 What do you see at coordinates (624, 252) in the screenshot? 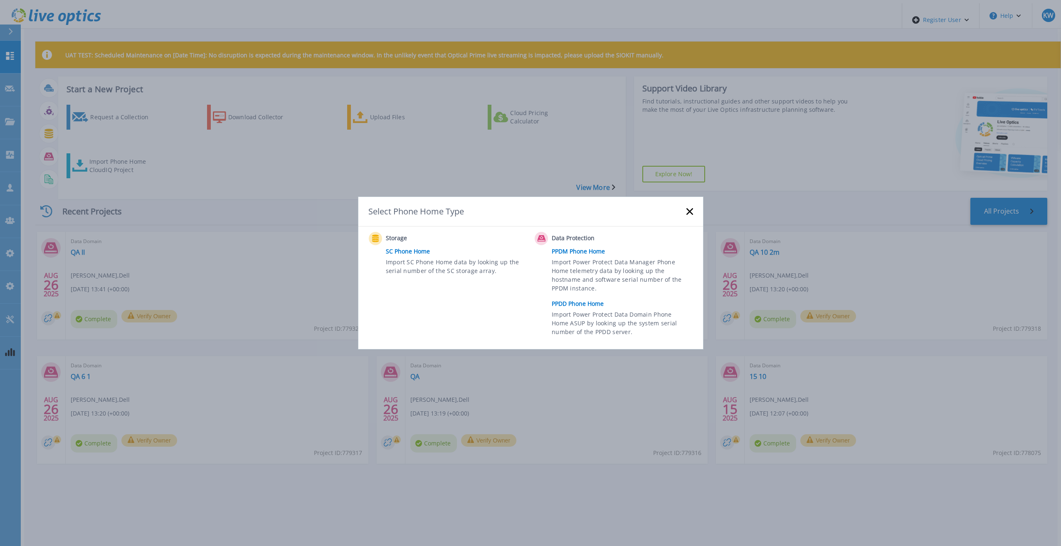
I see `a: PPDM Phone Home` at bounding box center [624, 252].